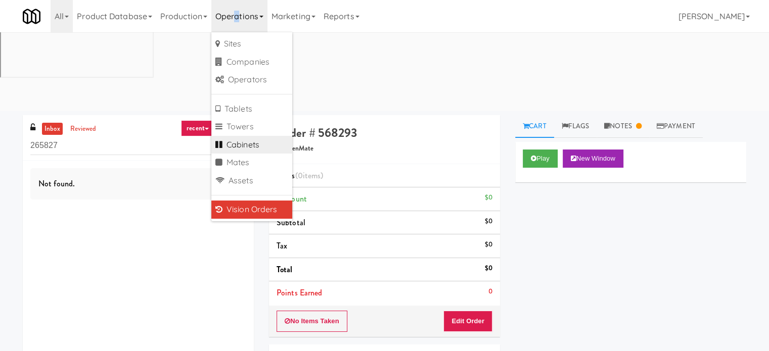  What do you see at coordinates (384, 149) in the screenshot?
I see `h5: KitchenMate` at bounding box center [384, 149].